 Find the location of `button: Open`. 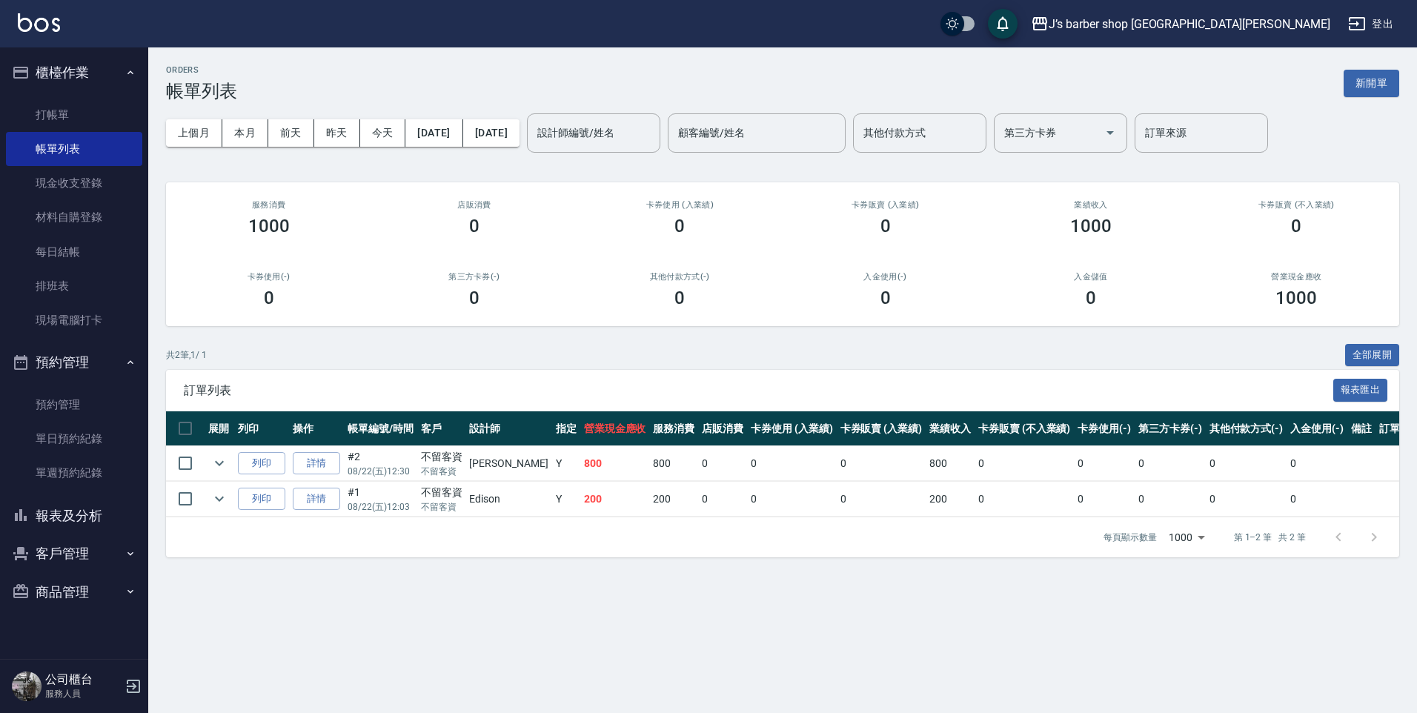

button: Open is located at coordinates (1110, 133).